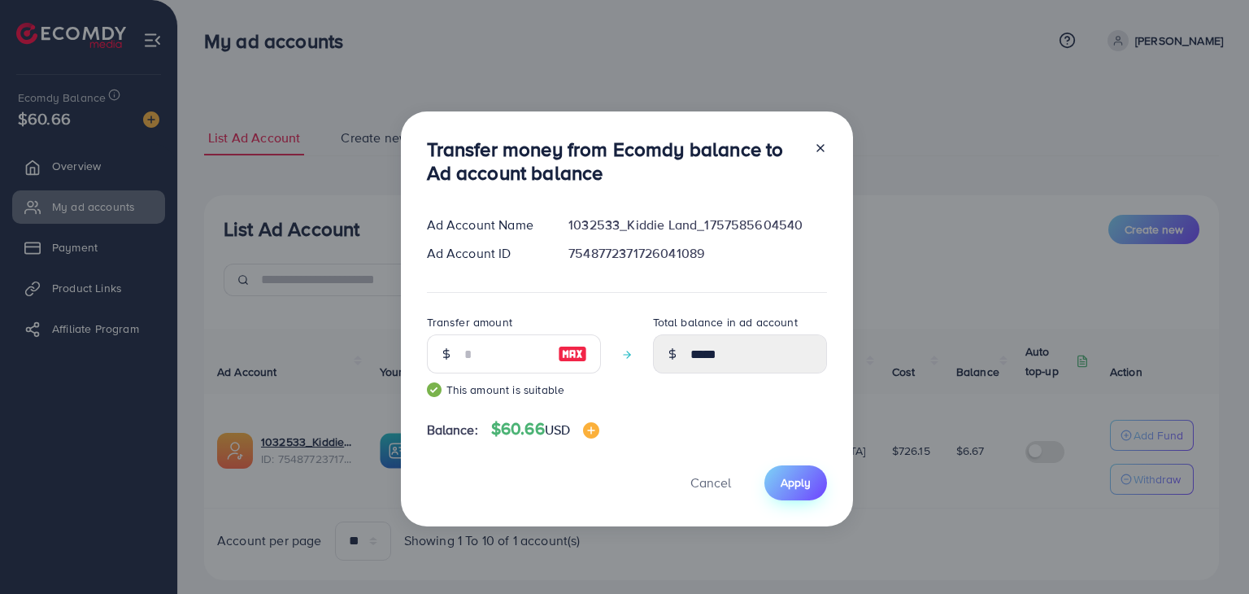 This screenshot has width=1249, height=594. I want to click on label: Total balance in ad account, so click(725, 322).